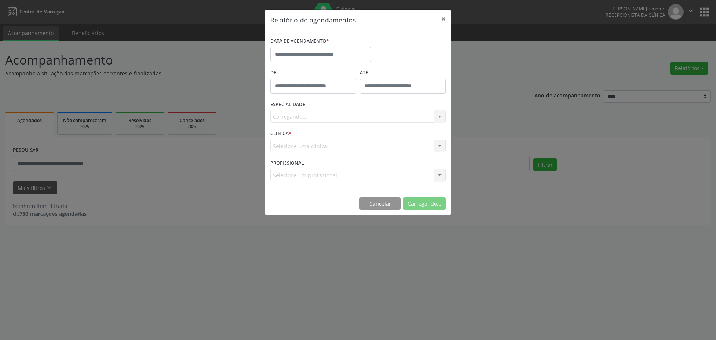 Image resolution: width=716 pixels, height=340 pixels. Describe the element at coordinates (313, 20) in the screenshot. I see `h5: Relatório de agendamentos` at that location.